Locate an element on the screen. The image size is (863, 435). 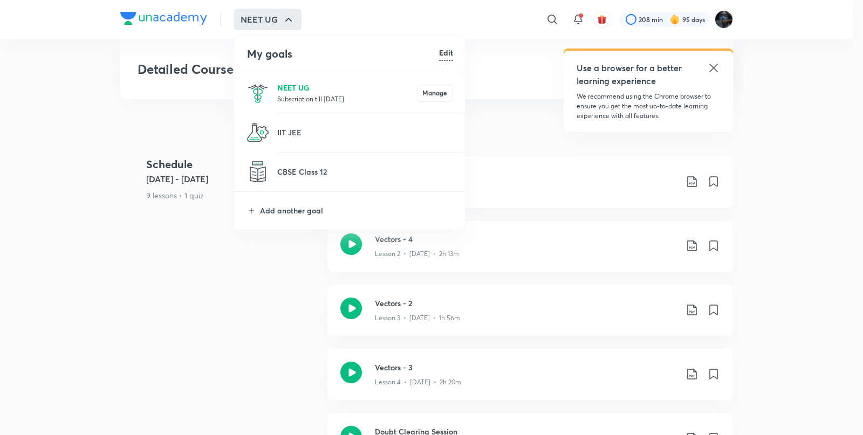
img: IIT JEE is located at coordinates (258, 133).